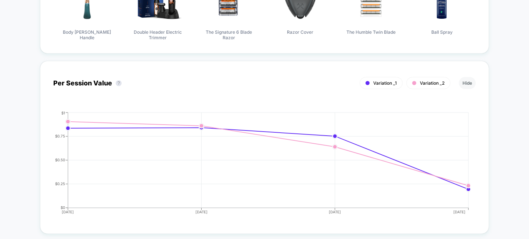  Describe the element at coordinates (63, 113) in the screenshot. I see `tspan: $1` at that location.